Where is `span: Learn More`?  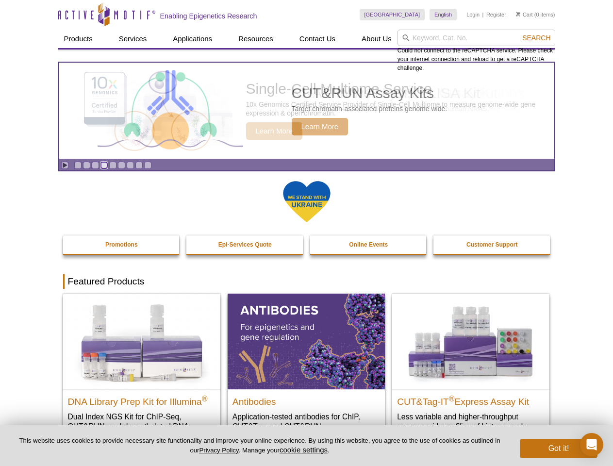
span: Learn More is located at coordinates (320, 127).